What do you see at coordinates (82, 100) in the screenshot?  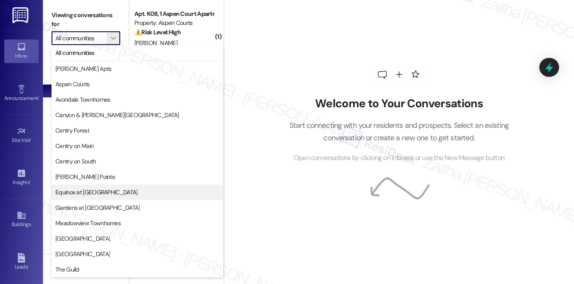 I see `span: Avondale Townhomes` at bounding box center [82, 100].